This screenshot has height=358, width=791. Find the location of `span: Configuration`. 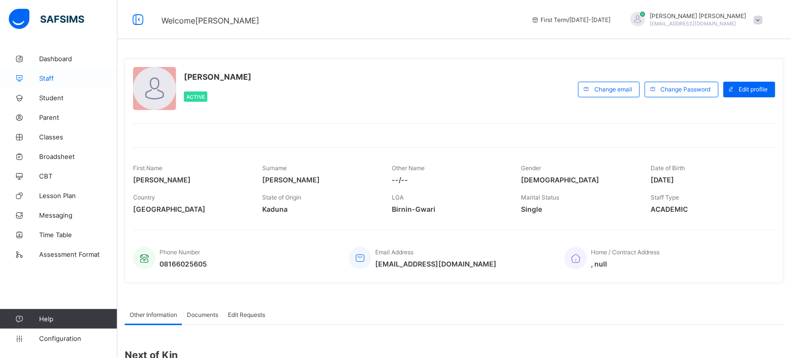

span: Configuration is located at coordinates (78, 338).